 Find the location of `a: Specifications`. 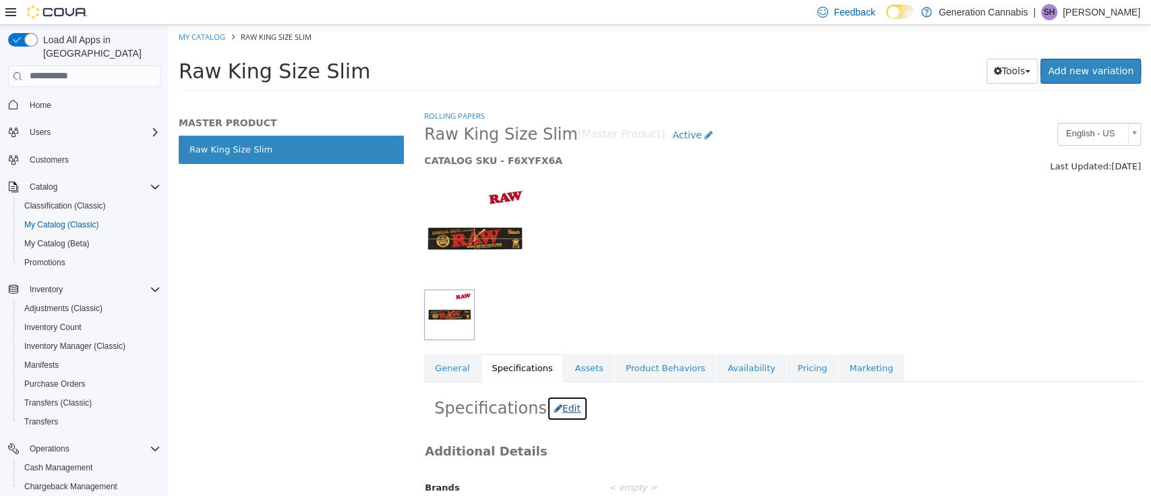

a: Specifications is located at coordinates (353, 343).